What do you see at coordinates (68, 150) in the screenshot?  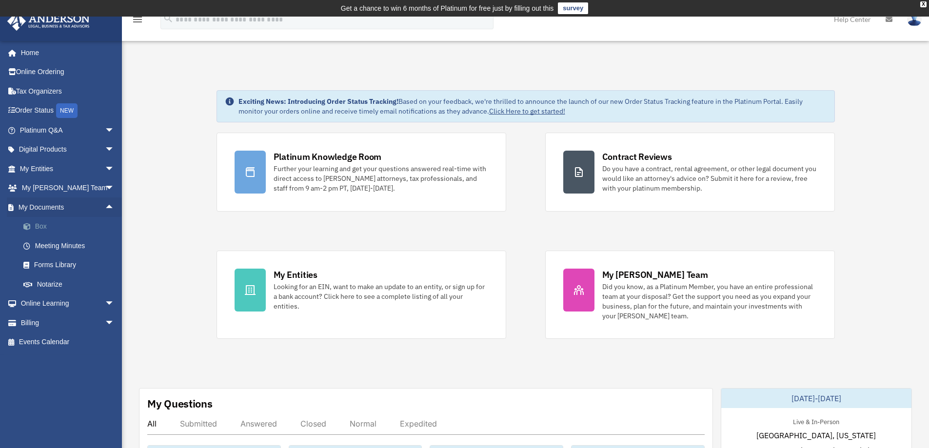 I see `a: Digital Productsarrow_drop_down` at bounding box center [68, 150].